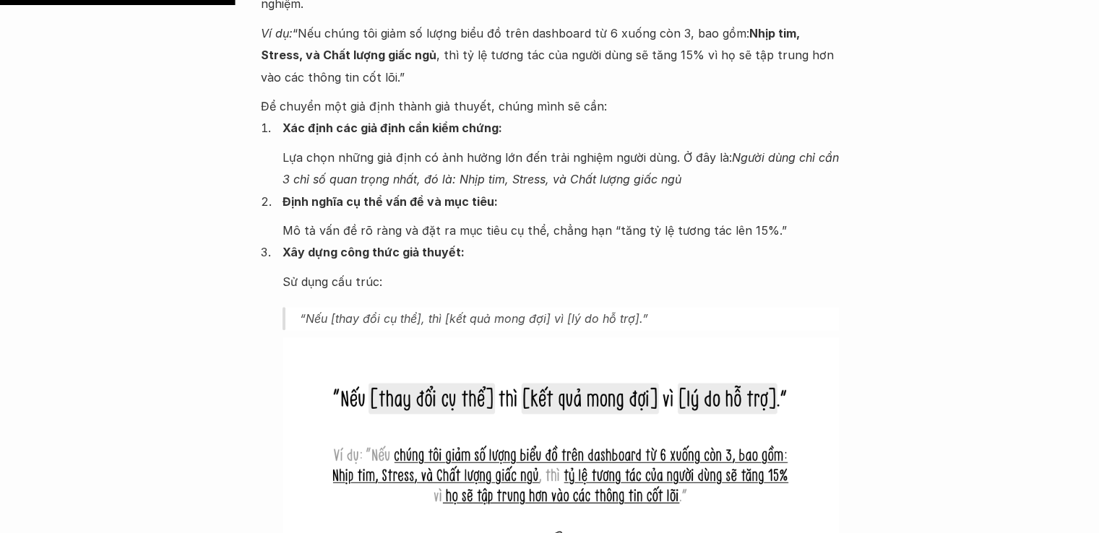 The image size is (1099, 533). What do you see at coordinates (277, 33) in the screenshot?
I see `em: Ví dụ:` at bounding box center [277, 33].